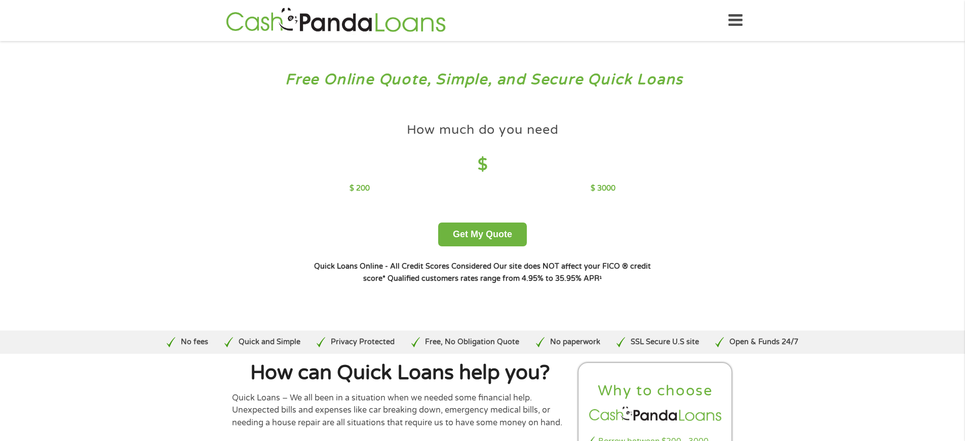 Image resolution: width=965 pixels, height=441 pixels. Describe the element at coordinates (403, 266) in the screenshot. I see `strong: Quick Loans Online - All Credit Scores Considered` at that location.